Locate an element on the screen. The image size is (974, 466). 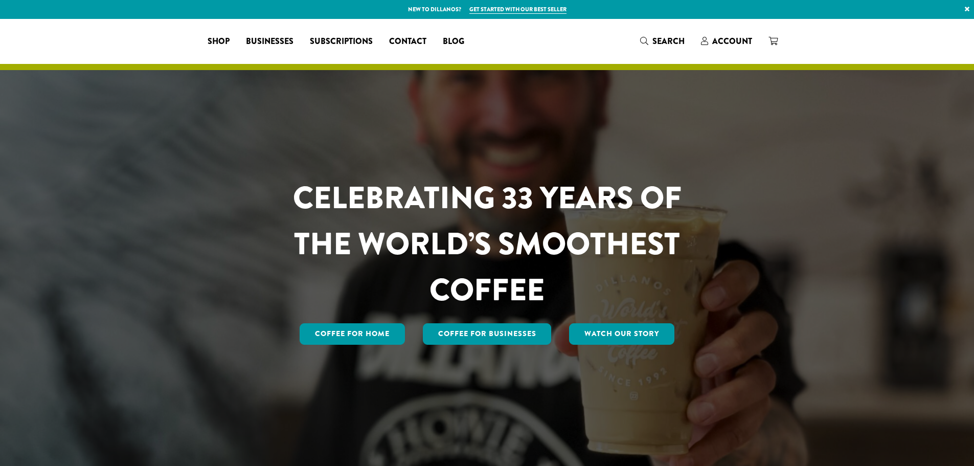
span: Search is located at coordinates (668, 41).